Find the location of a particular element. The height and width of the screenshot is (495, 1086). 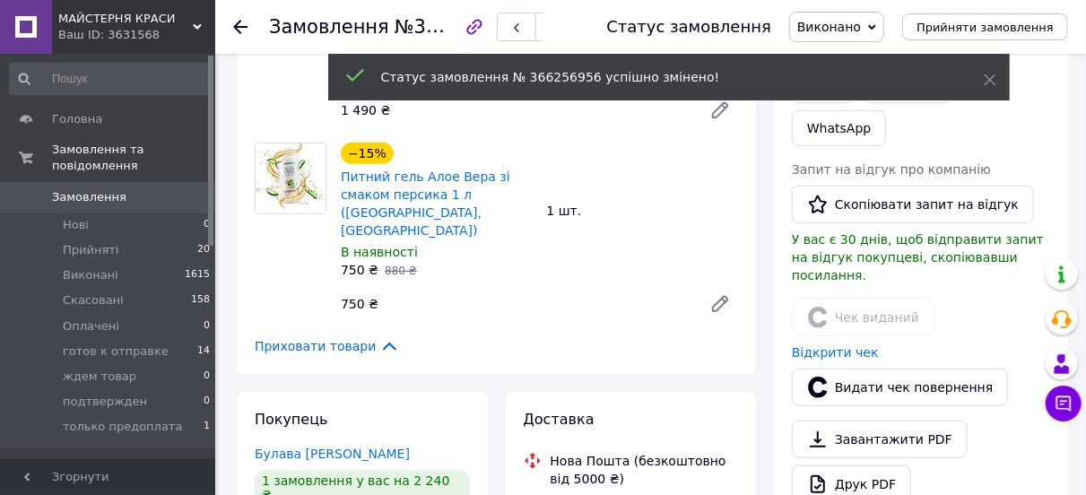

button: Прийняти замовлення is located at coordinates (985, 27).